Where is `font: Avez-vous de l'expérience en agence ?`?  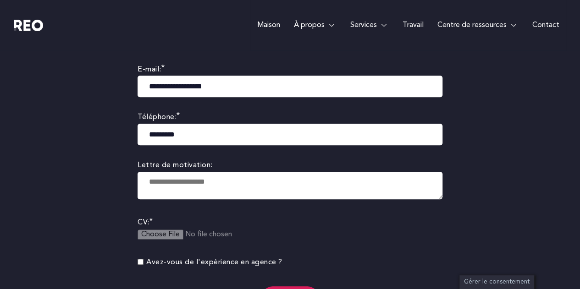 font: Avez-vous de l'expérience en agence ? is located at coordinates (214, 262).